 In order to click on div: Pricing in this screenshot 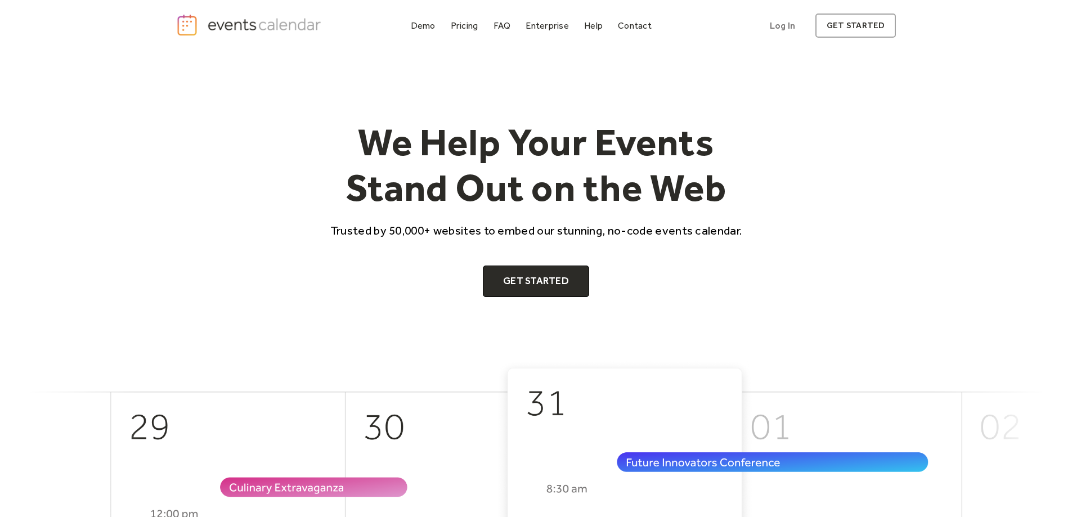, I will do `click(464, 25)`.